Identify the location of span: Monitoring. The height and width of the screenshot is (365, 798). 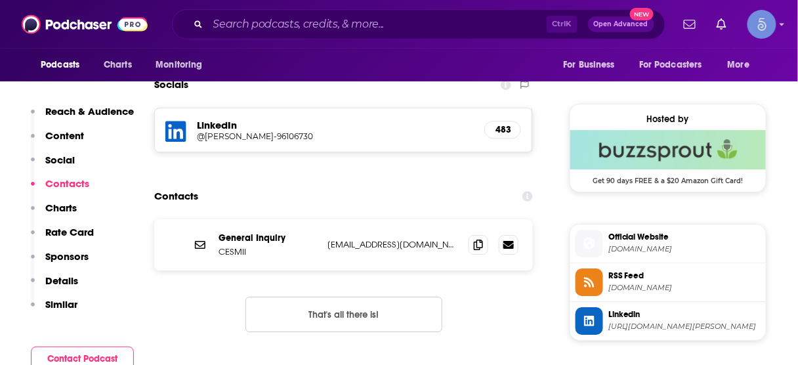
(178, 65).